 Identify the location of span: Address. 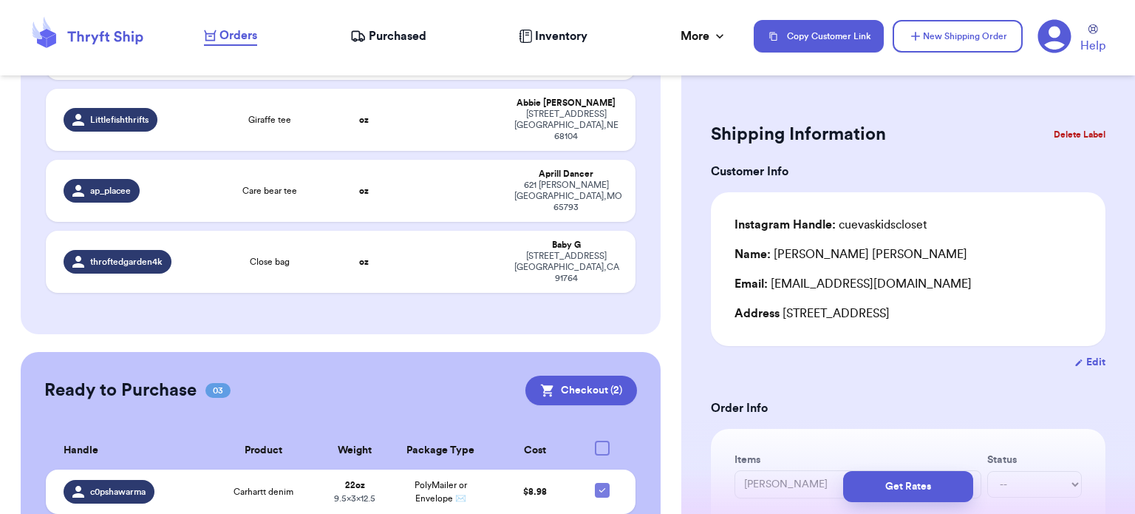
(757, 313).